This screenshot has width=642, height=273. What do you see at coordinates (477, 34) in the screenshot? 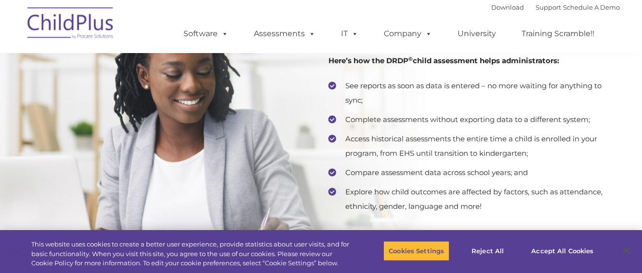
I see `a: University` at bounding box center [477, 34].